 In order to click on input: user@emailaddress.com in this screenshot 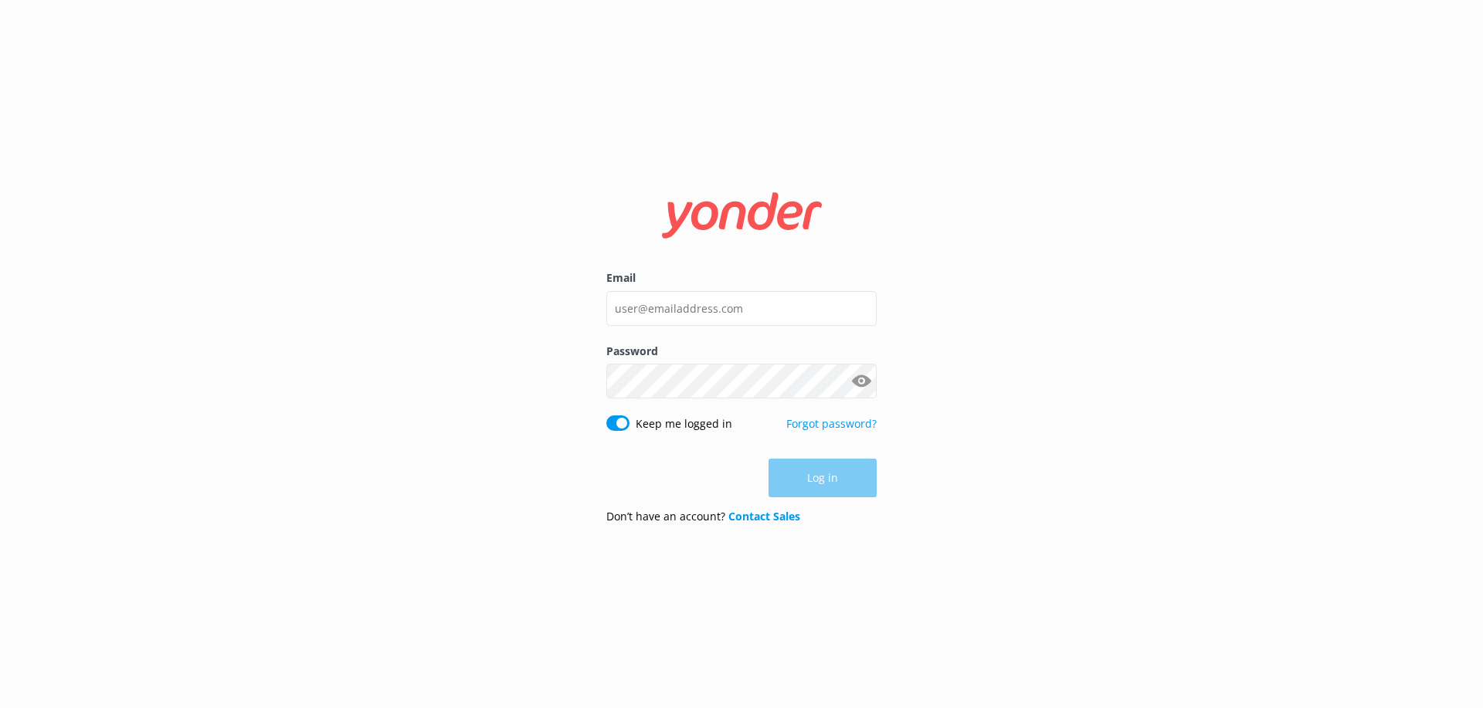, I will do `click(741, 308)`.